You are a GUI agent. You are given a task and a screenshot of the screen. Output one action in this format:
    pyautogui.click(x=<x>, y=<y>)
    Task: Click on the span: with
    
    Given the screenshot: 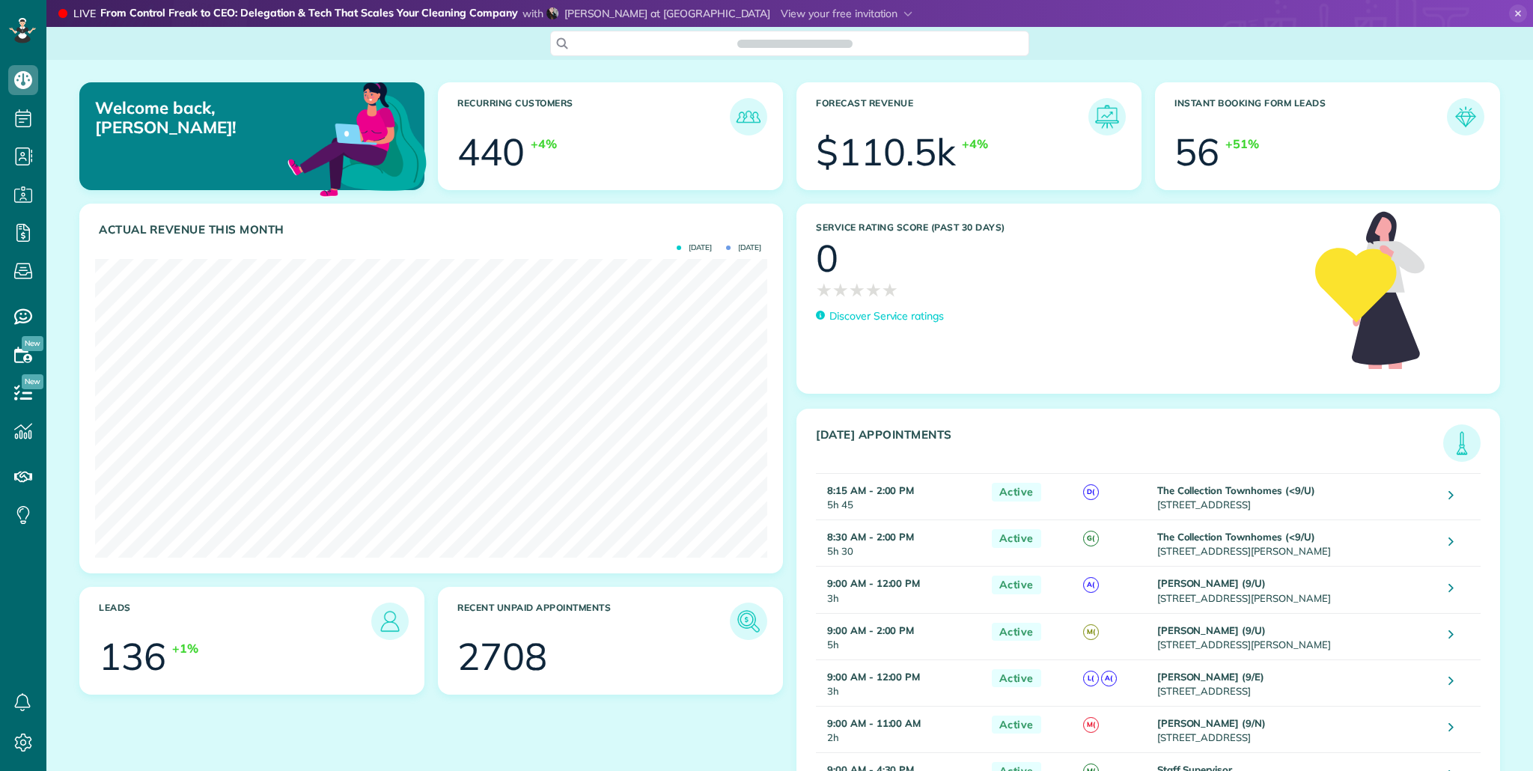 What is the action you would take?
    pyautogui.click(x=533, y=13)
    